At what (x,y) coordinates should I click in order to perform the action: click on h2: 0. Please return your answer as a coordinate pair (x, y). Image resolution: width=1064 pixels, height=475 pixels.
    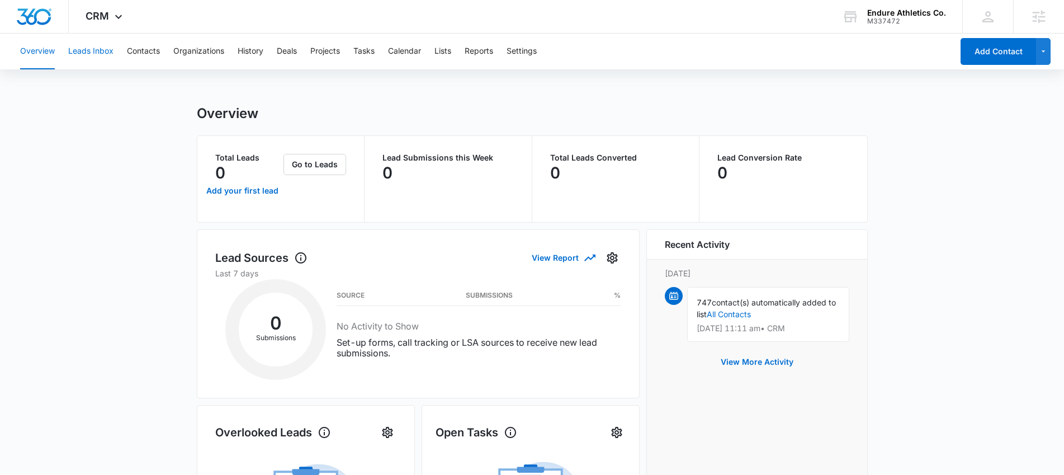
    Looking at the image, I should click on (276, 323).